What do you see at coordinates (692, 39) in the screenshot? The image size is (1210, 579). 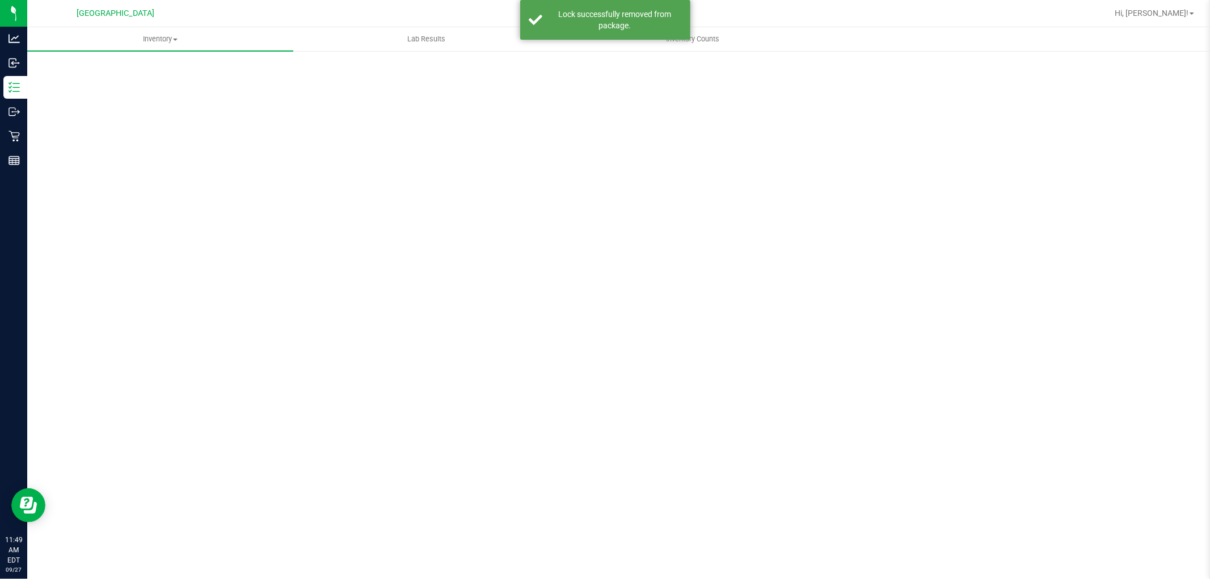 I see `a: Inventory Counts` at bounding box center [692, 39].